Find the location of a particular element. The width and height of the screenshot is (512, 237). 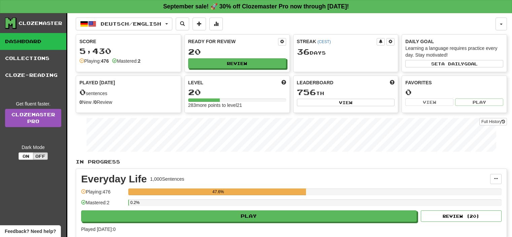

a: ClozemasterPro is located at coordinates (33, 118).